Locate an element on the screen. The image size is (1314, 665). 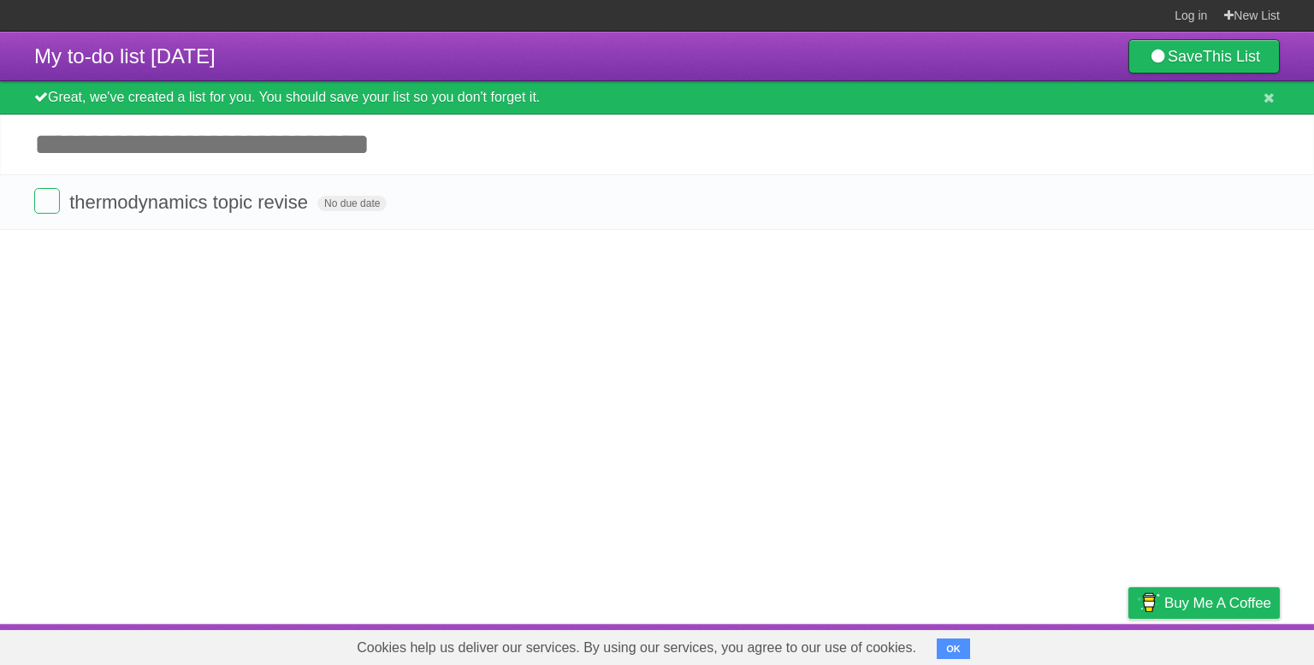
span: Cookies help us deliver our services. By using our services, you agree to our use of cookies. is located at coordinates (636, 648).